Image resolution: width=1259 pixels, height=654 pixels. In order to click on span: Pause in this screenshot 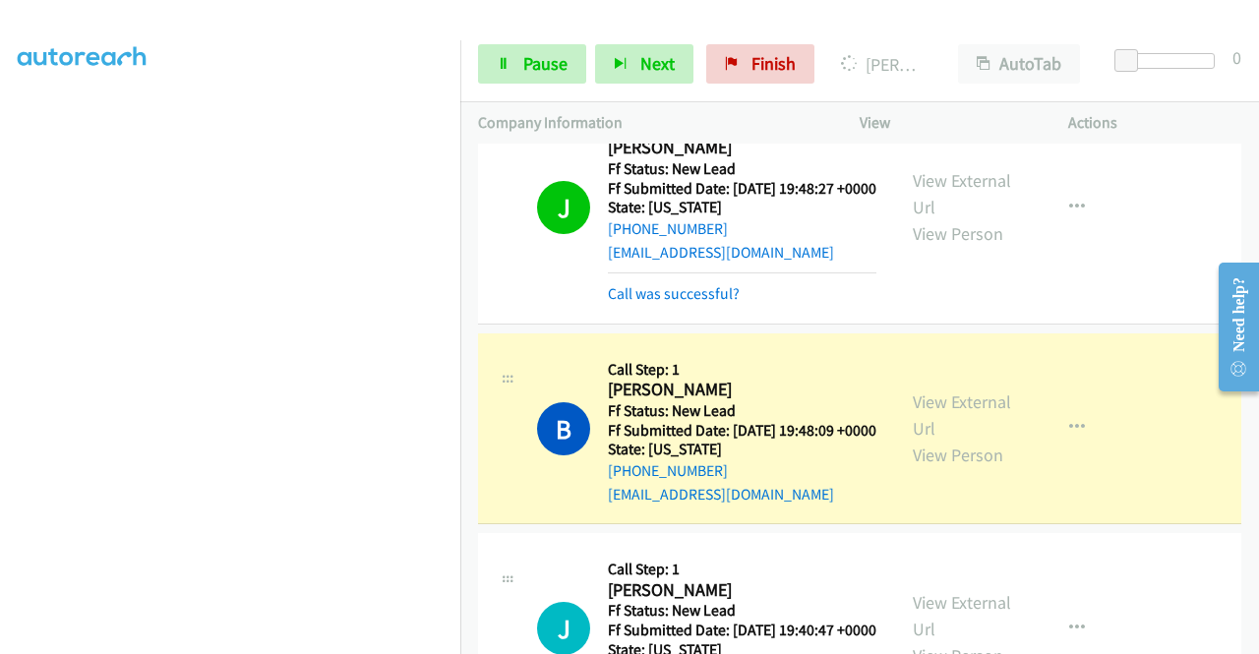, I will do `click(545, 63)`.